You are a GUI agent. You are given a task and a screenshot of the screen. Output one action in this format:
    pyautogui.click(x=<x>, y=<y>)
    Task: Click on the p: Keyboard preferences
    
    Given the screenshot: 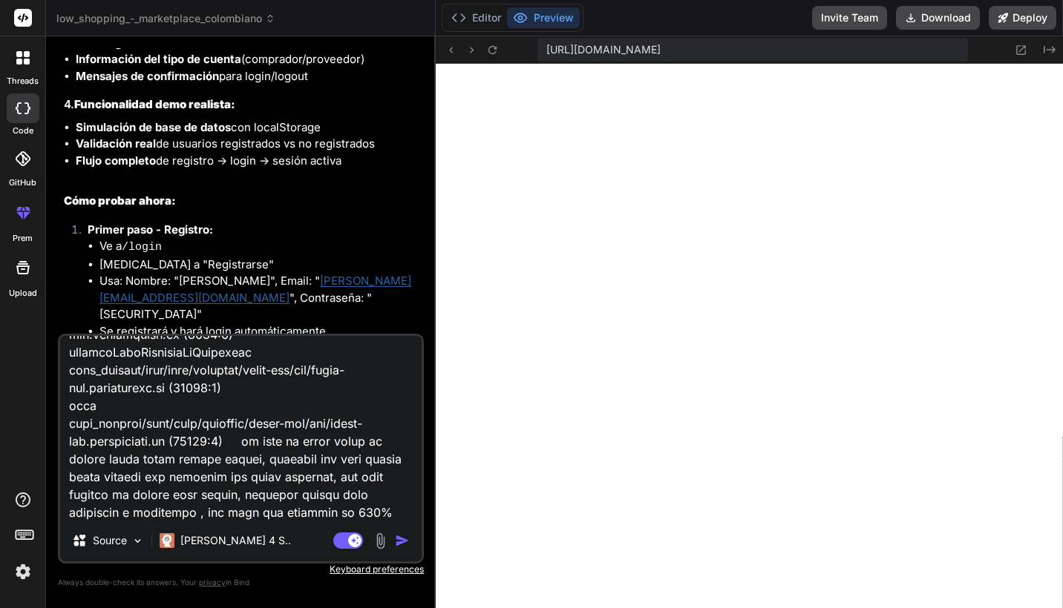 What is the action you would take?
    pyautogui.click(x=240, y=570)
    